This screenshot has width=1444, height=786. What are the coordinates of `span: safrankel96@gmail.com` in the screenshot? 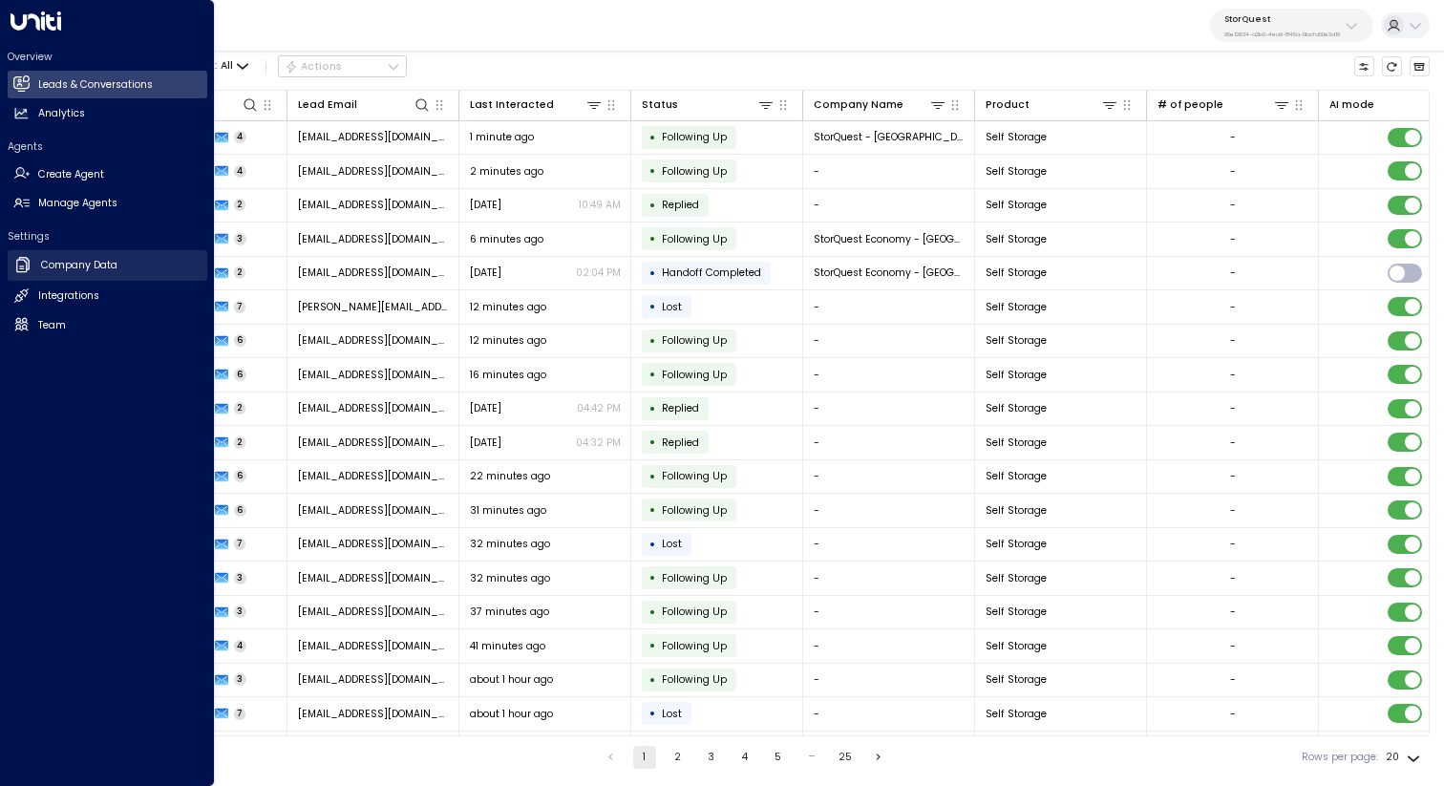 It's located at (374, 611).